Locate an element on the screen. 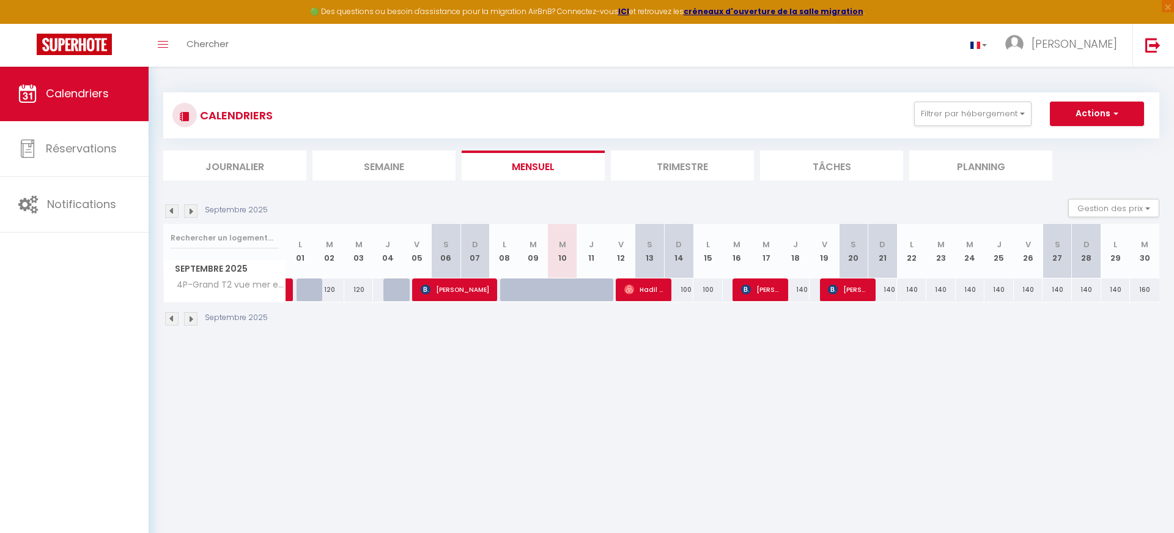 The width and height of the screenshot is (1174, 533). li: Journalier is located at coordinates (235, 165).